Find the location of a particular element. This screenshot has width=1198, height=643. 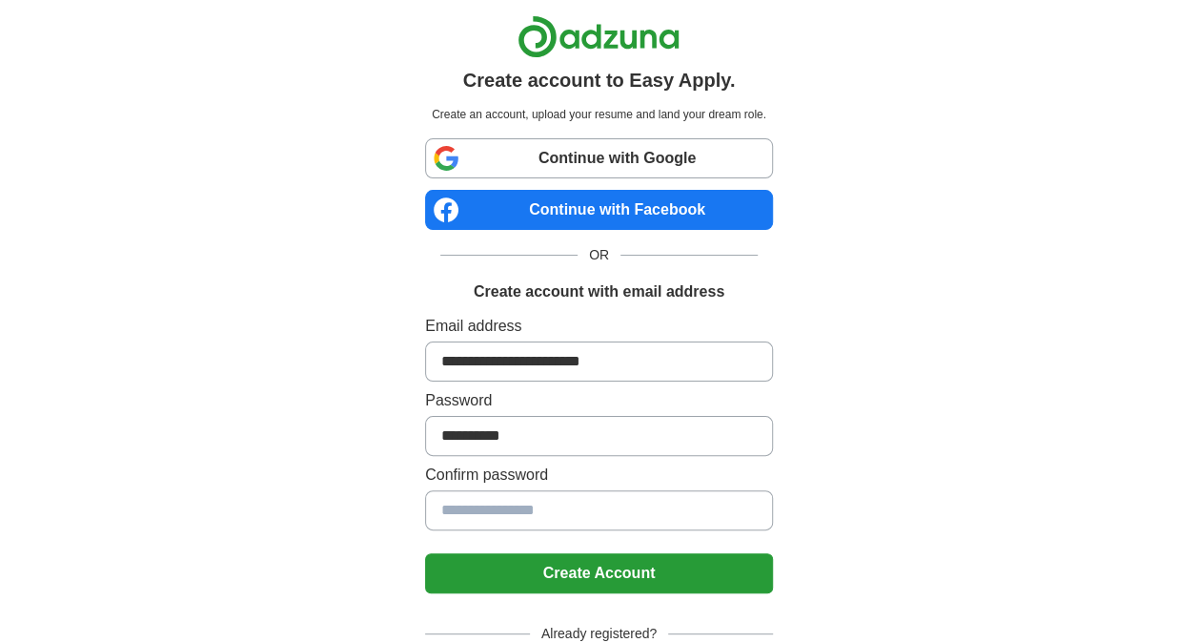

button: Create Account is located at coordinates (599, 573).